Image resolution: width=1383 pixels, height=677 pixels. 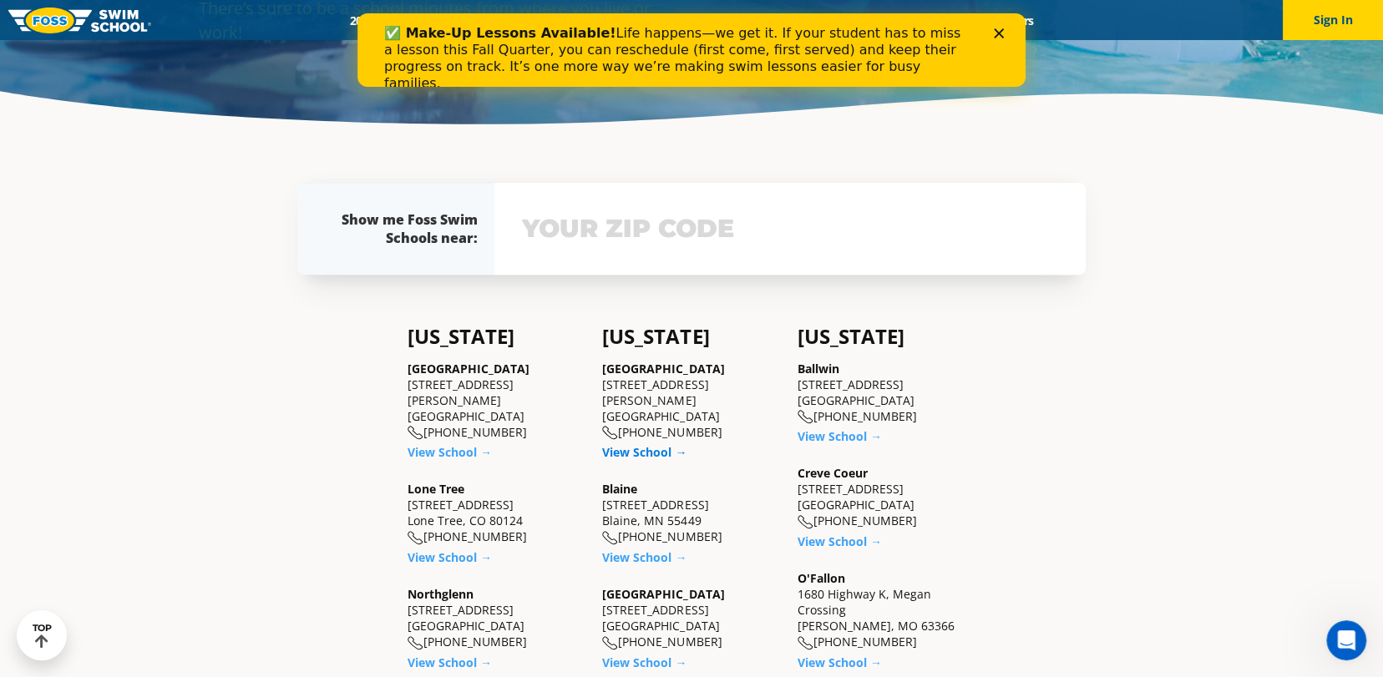 What do you see at coordinates (142, 19) in the screenshot?
I see `b: ✅ Make-Up Lessons Available!` at bounding box center [142, 19].